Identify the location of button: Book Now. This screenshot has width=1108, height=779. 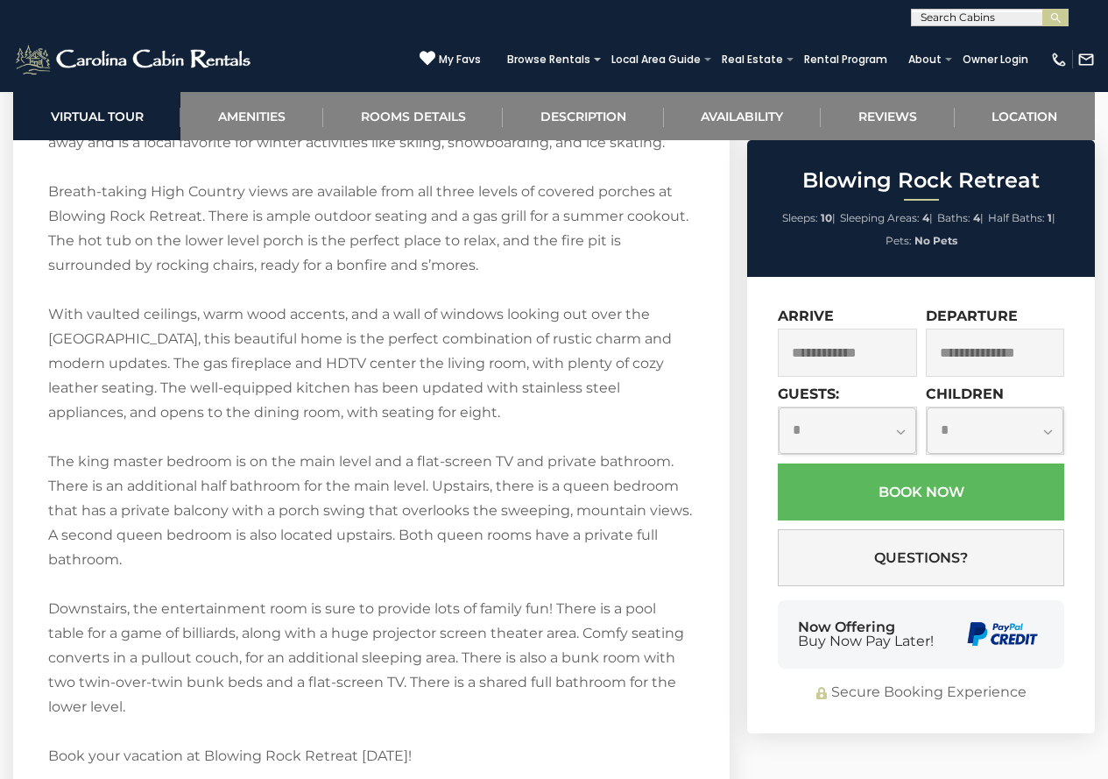
(920, 491).